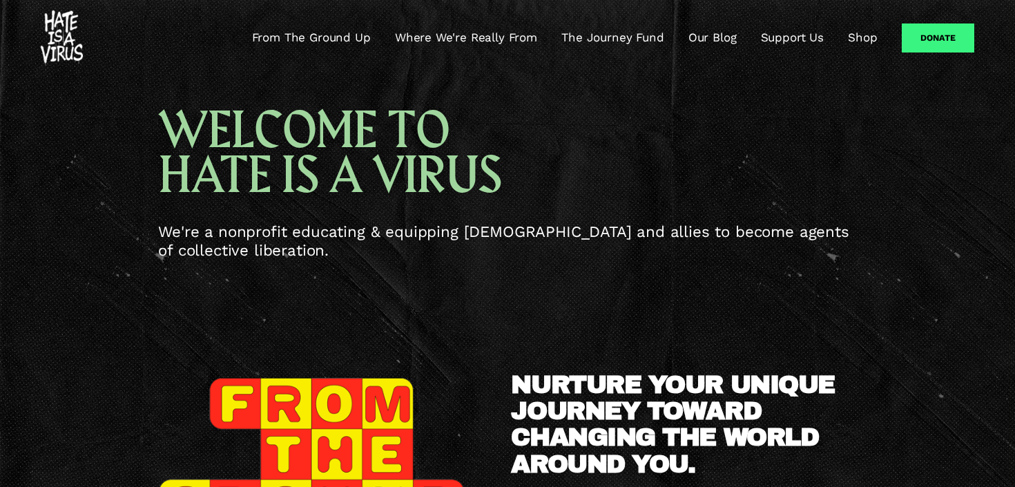  What do you see at coordinates (937, 38) in the screenshot?
I see `a: Donate` at bounding box center [937, 38].